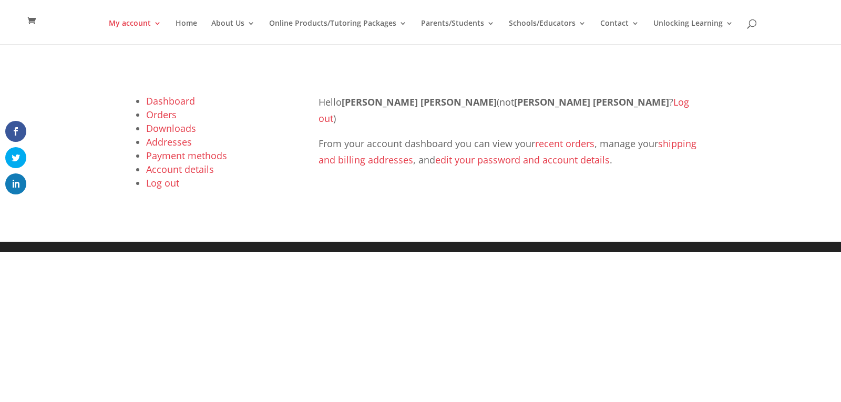 This screenshot has height=402, width=841. I want to click on a: My account, so click(135, 32).